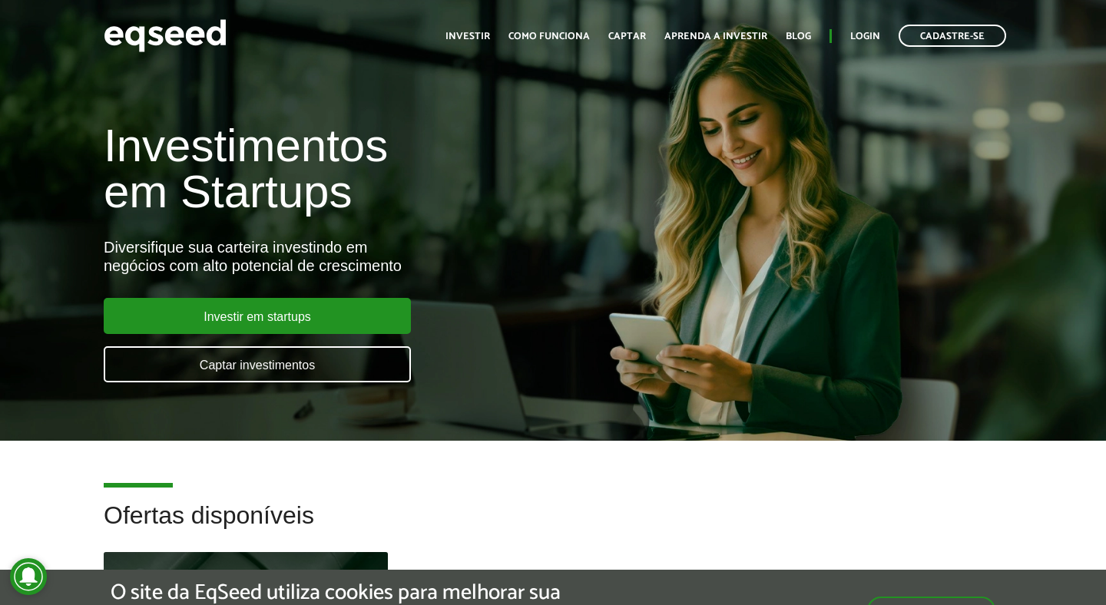 The image size is (1106, 605). I want to click on a: Blog, so click(798, 36).